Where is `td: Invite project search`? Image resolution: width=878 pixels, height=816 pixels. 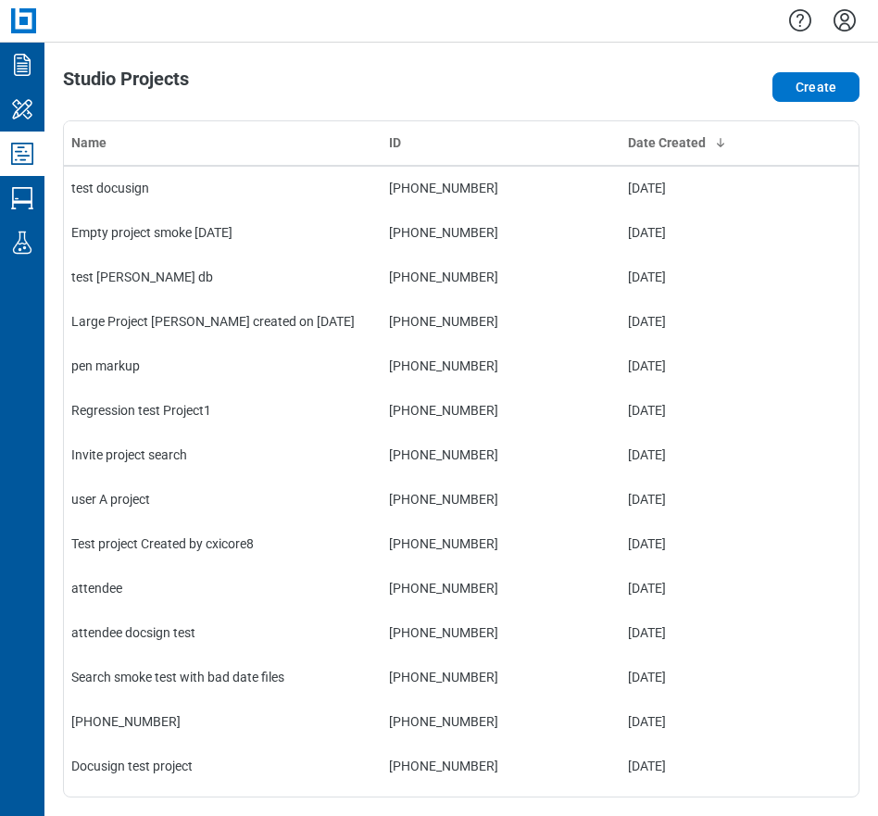 td: Invite project search is located at coordinates (222, 455).